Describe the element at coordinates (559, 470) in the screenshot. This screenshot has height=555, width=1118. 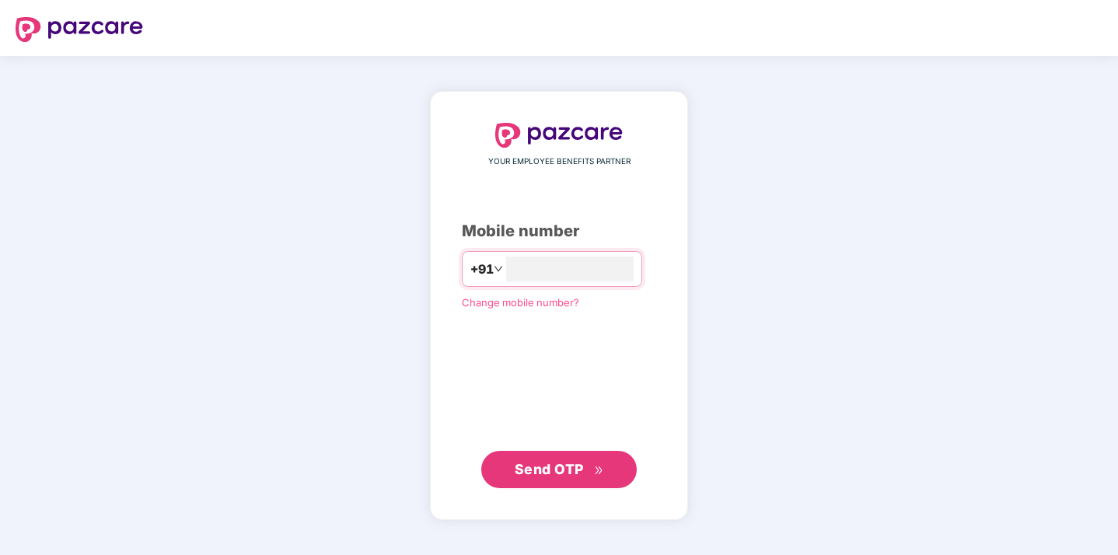
I see `button: Send OTPdouble-right` at that location.